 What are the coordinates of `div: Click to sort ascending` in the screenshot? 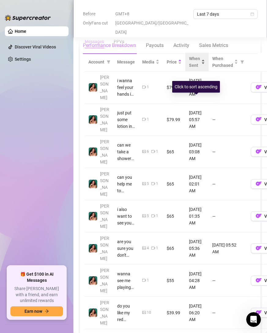 It's located at (196, 87).